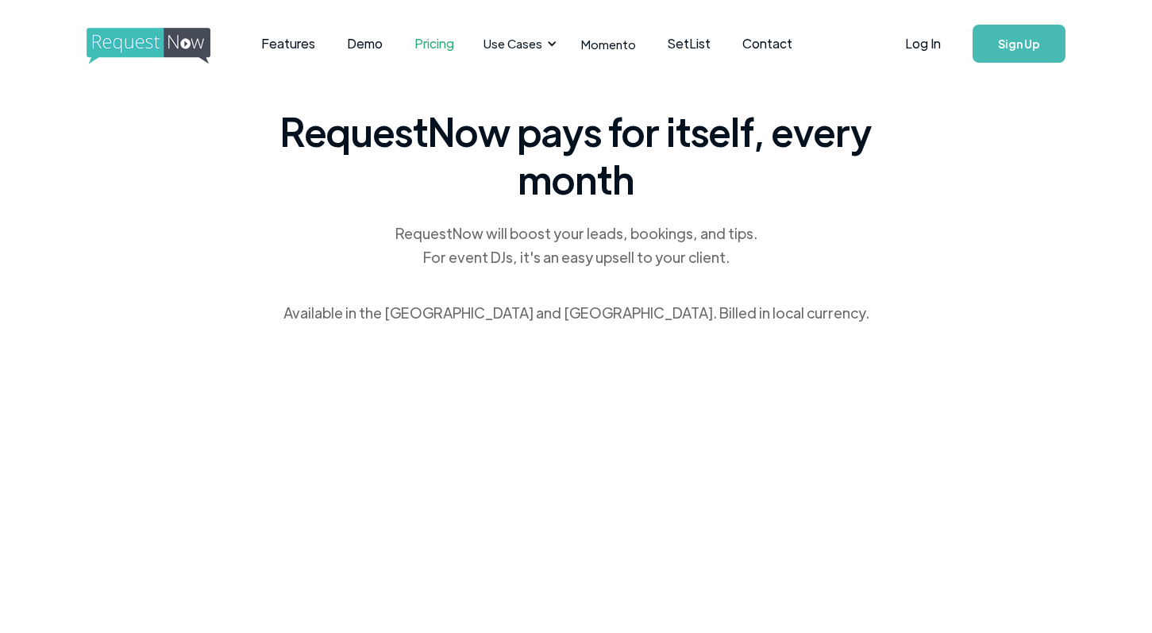  Describe the element at coordinates (163, 46) in the screenshot. I see `img: requestnow logo` at that location.